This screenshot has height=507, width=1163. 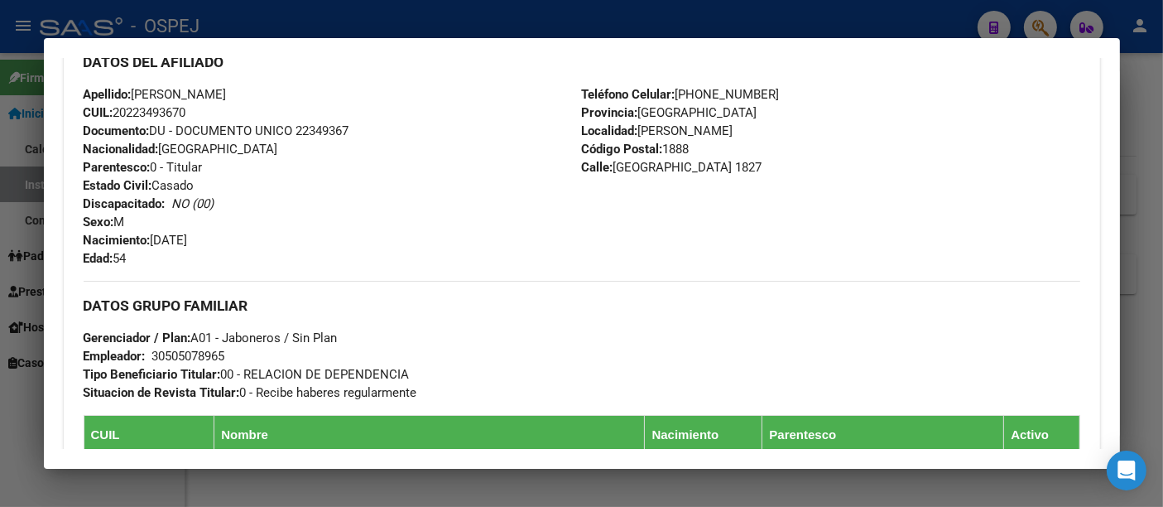 What do you see at coordinates (216, 131) in the screenshot?
I see `span: DU - DOCUMENTO UNICO 22349367` at bounding box center [216, 131].